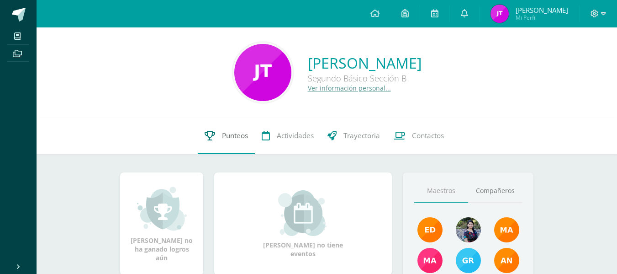 This screenshot has width=617, height=274. Describe the element at coordinates (349, 88) in the screenshot. I see `a: Ver información personal...` at that location.